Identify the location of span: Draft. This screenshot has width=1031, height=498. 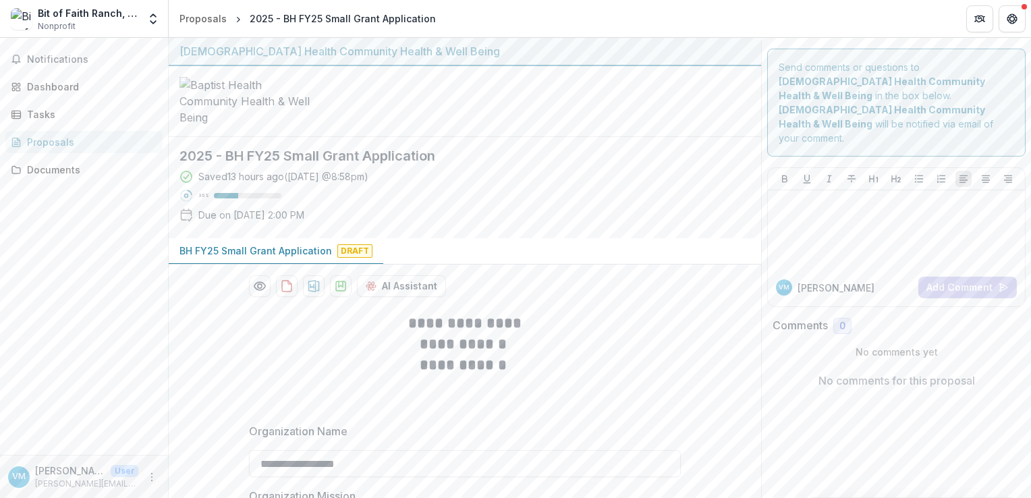
(355, 251).